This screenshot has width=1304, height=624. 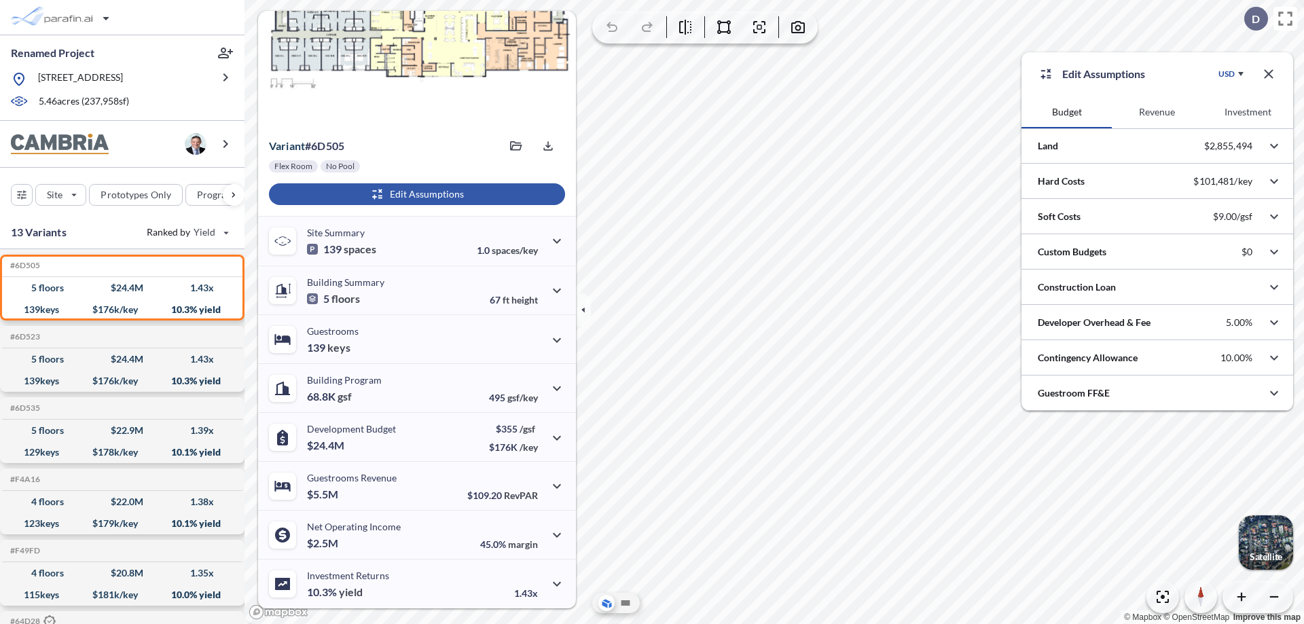 What do you see at coordinates (1248, 112) in the screenshot?
I see `button: Investment` at bounding box center [1248, 112].